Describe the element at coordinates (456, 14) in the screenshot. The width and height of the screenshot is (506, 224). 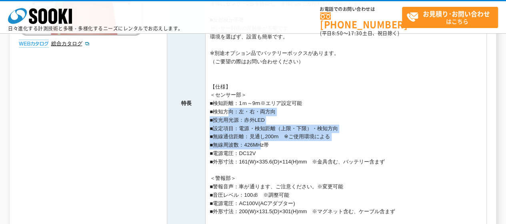
I see `strong: お見積り･お問い合わせ` at that location.